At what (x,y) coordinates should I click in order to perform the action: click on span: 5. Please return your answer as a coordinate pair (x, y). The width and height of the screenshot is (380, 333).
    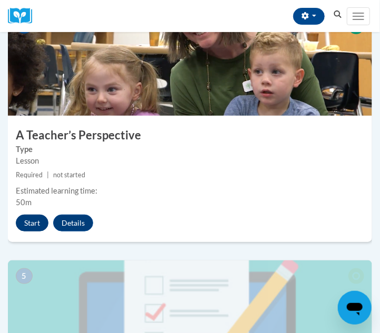
    Looking at the image, I should click on (24, 276).